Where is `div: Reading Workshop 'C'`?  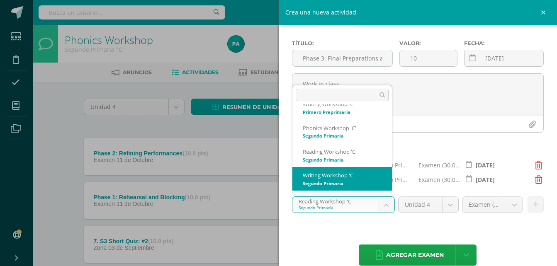 div: Reading Workshop 'C' is located at coordinates (342, 152).